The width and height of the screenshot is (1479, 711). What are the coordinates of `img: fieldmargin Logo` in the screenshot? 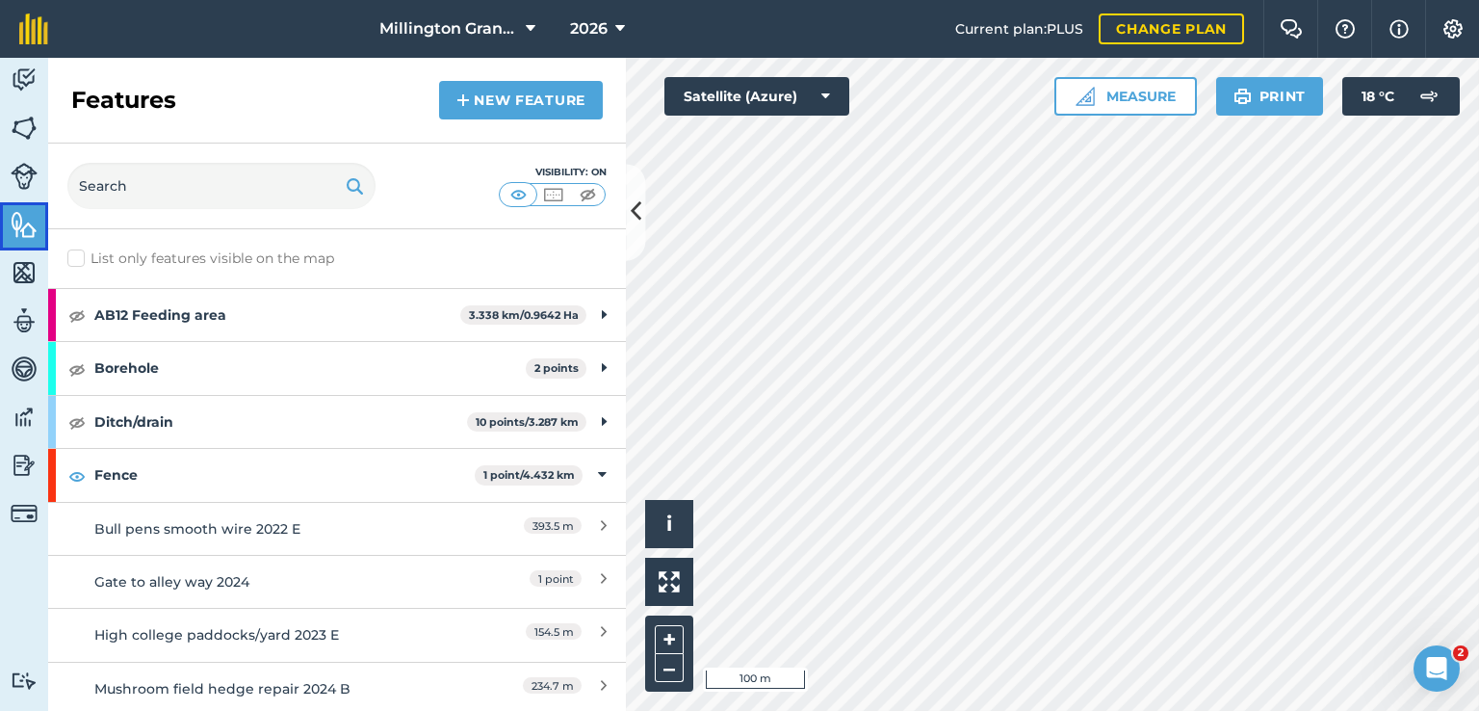 It's located at (34, 29).